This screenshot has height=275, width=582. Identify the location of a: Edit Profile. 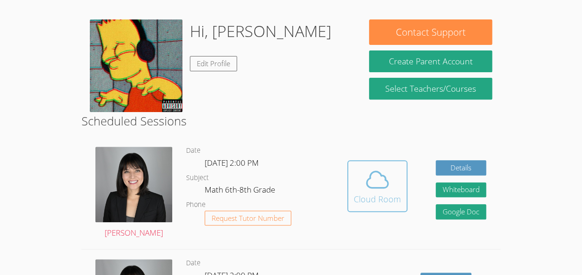
(214, 63).